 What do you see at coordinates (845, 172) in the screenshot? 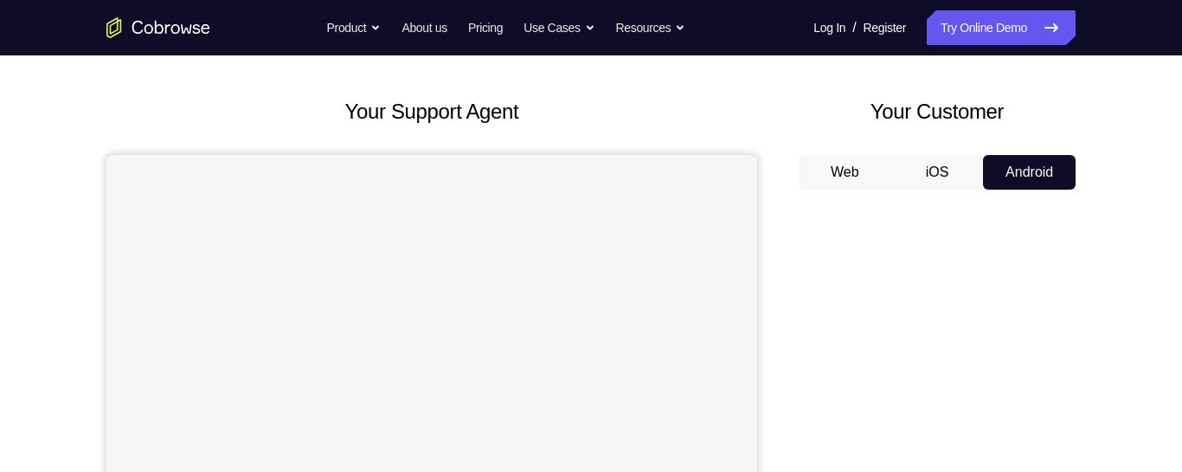
I see `button: Web` at bounding box center [845, 172].